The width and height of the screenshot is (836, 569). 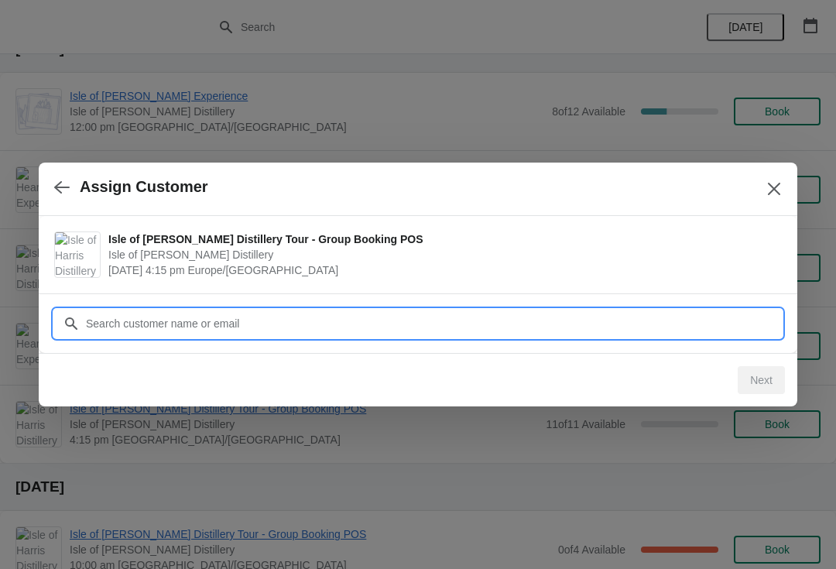 What do you see at coordinates (433, 323) in the screenshot?
I see `input: Search customer name or email` at bounding box center [433, 323].